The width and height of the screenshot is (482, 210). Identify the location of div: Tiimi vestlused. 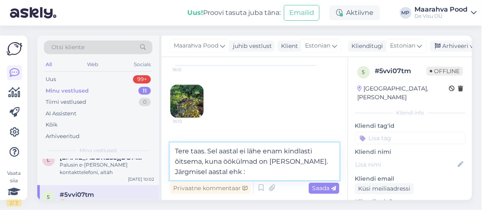
(66, 102).